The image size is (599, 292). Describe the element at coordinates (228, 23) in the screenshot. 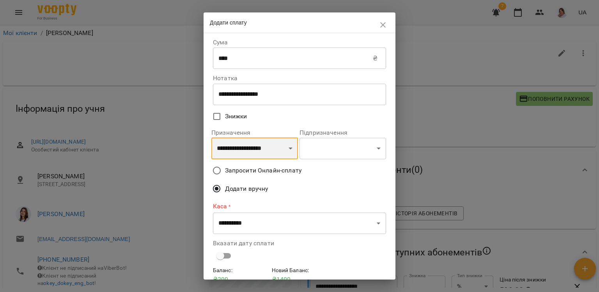

I see `span: Додати сплату` at that location.